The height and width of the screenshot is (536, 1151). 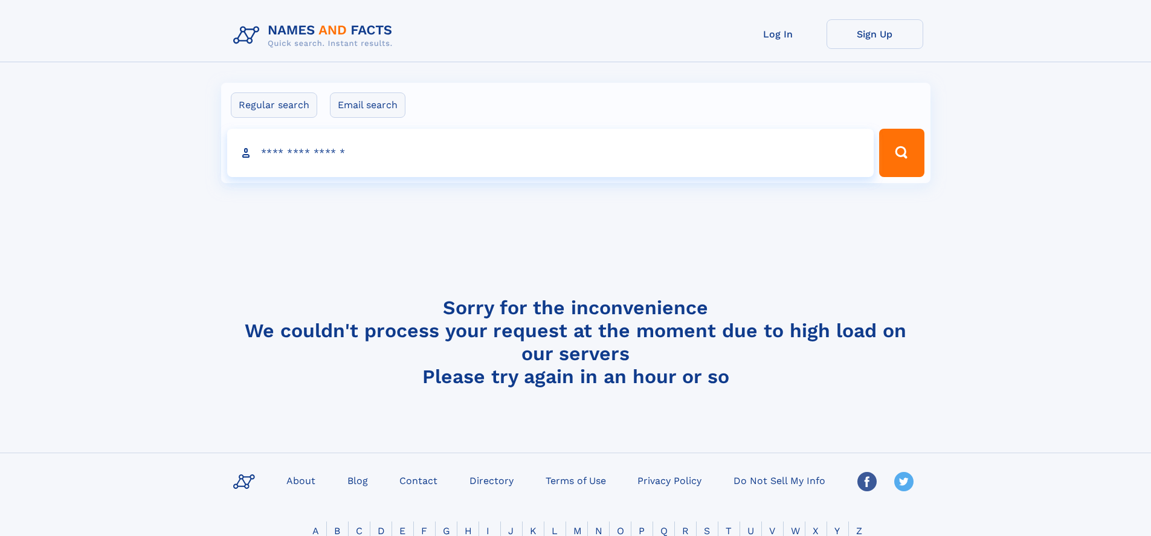 I want to click on a: Blog, so click(x=358, y=480).